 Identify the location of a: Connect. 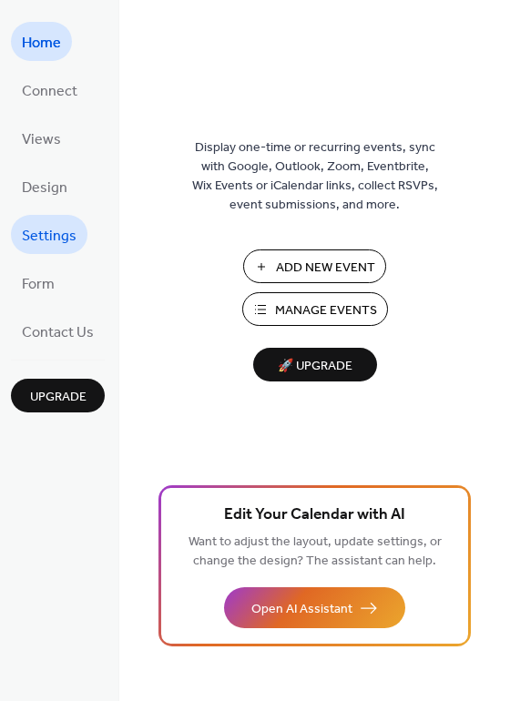
(49, 89).